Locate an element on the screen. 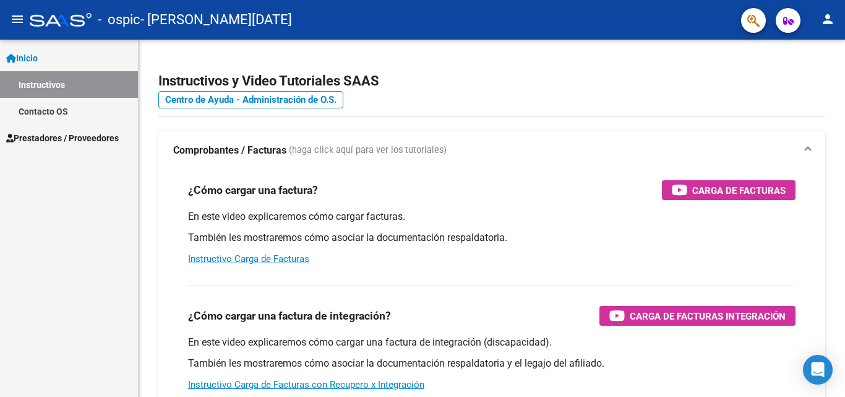  mat-icon: menu is located at coordinates (17, 19).